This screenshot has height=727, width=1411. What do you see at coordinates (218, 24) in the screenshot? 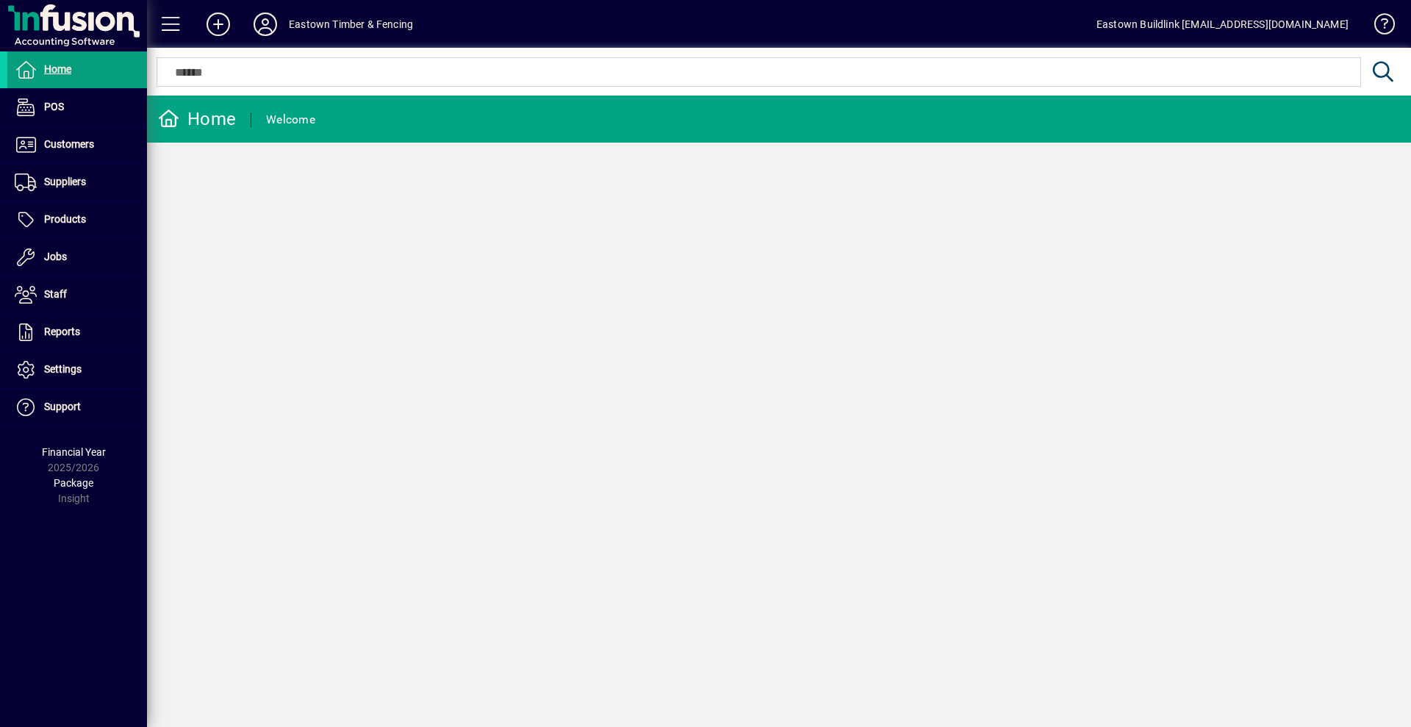
I see `button: Add` at bounding box center [218, 24].